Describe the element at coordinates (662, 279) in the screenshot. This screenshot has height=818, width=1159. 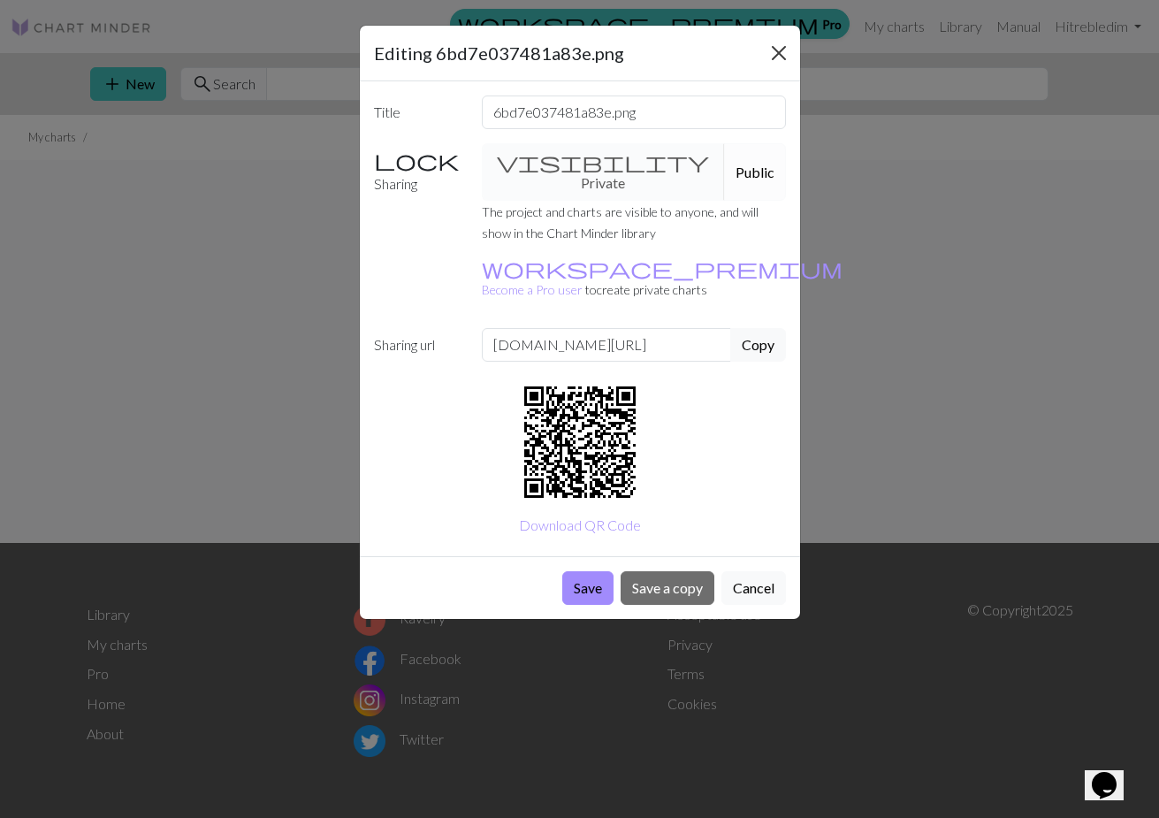
I see `small: to create private charts` at that location.